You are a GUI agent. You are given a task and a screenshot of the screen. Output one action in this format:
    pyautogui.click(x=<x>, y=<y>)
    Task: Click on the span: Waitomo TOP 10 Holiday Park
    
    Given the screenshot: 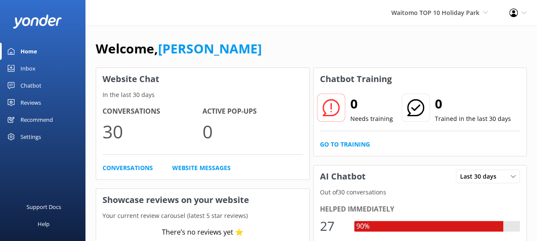 What is the action you would take?
    pyautogui.click(x=435, y=12)
    